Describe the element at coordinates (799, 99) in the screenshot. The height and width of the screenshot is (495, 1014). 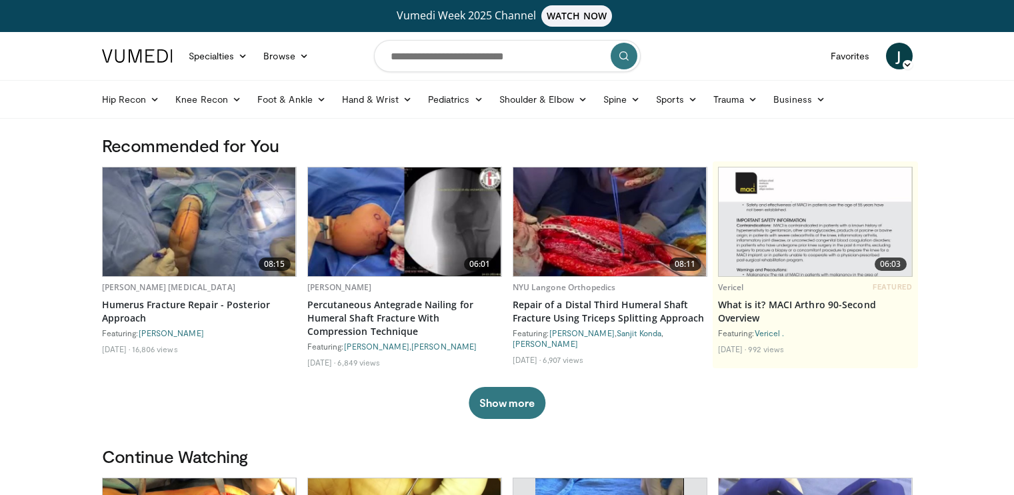
I see `a: Business` at that location.